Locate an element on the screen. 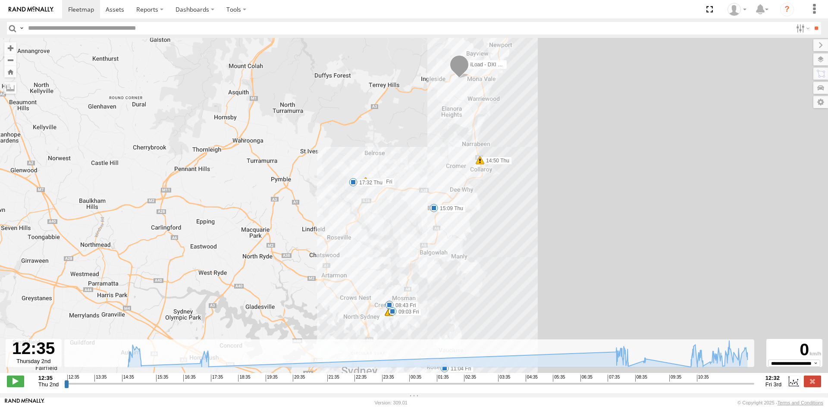 This screenshot has width=828, height=407. span: 14:35 is located at coordinates (128, 378).